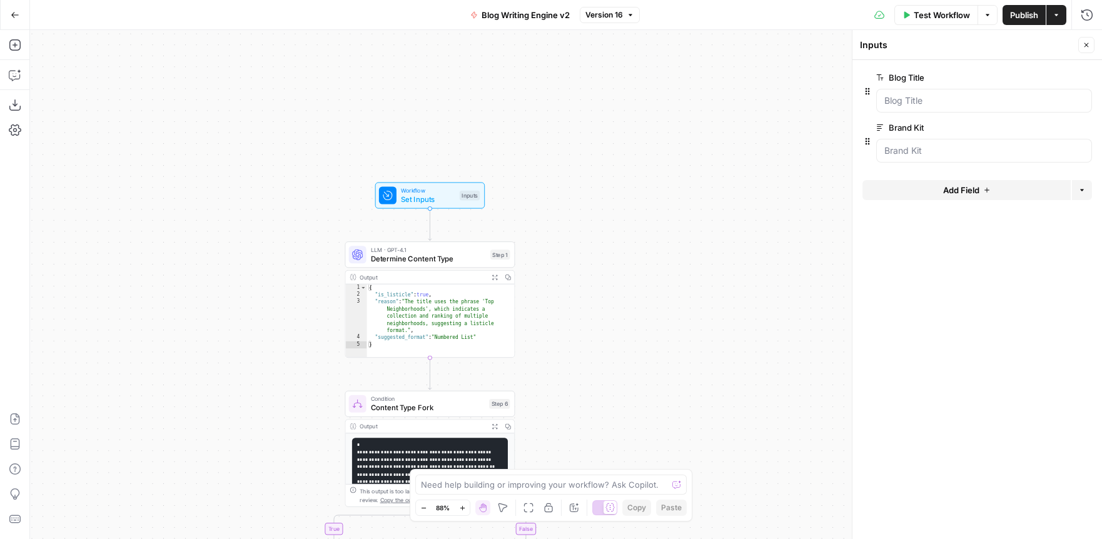 This screenshot has height=539, width=1102. Describe the element at coordinates (1024, 15) in the screenshot. I see `span: Publish` at that location.